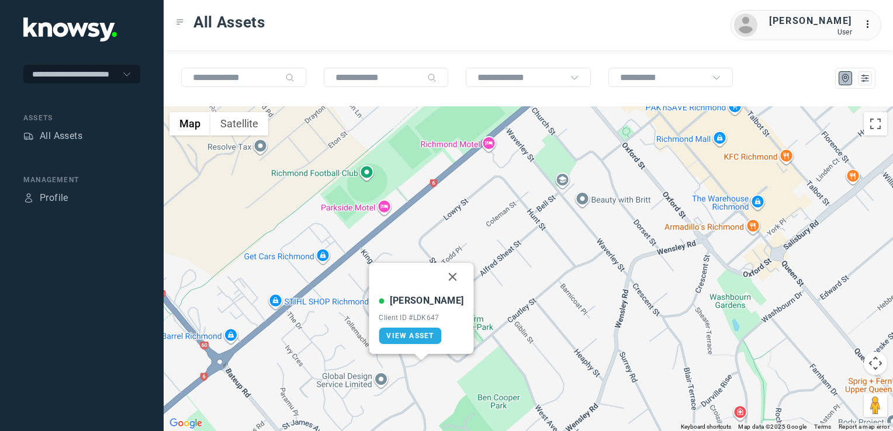 The height and width of the screenshot is (431, 893). Describe the element at coordinates (186, 424) in the screenshot. I see `img: Google` at that location.